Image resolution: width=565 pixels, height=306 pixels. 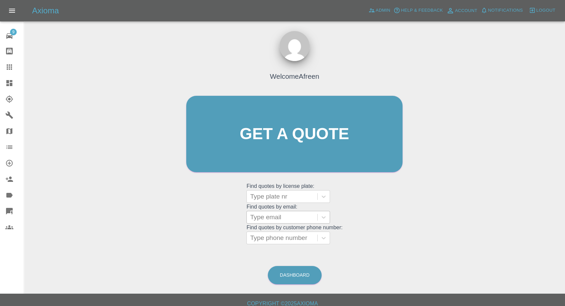 I want to click on span: Account, so click(x=466, y=11).